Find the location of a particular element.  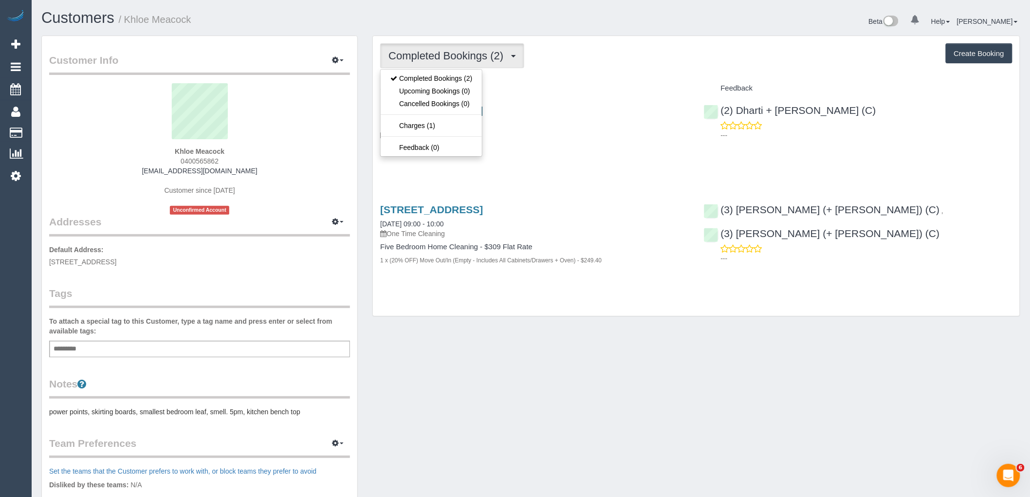

label: Disliked by these teams: is located at coordinates (89, 485).